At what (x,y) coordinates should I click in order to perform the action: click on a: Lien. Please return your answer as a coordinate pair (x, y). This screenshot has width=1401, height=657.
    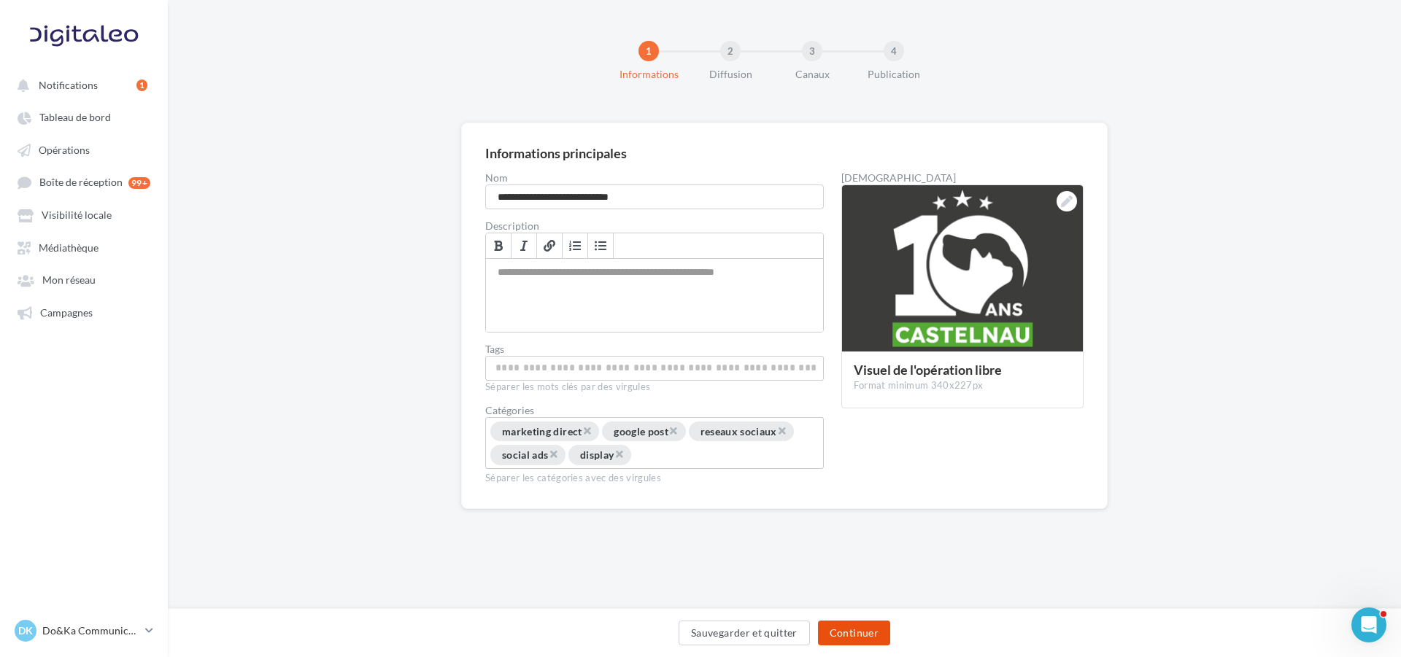
    Looking at the image, I should click on (549, 246).